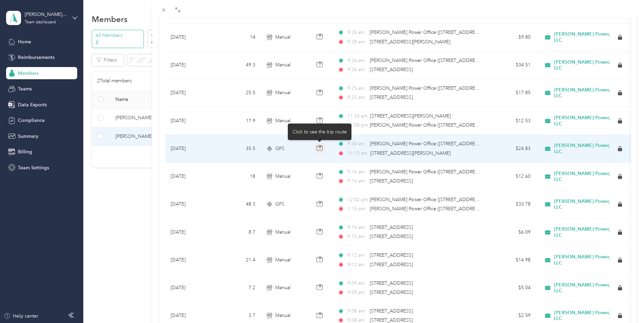  I want to click on td: $17.85, so click(512, 93).